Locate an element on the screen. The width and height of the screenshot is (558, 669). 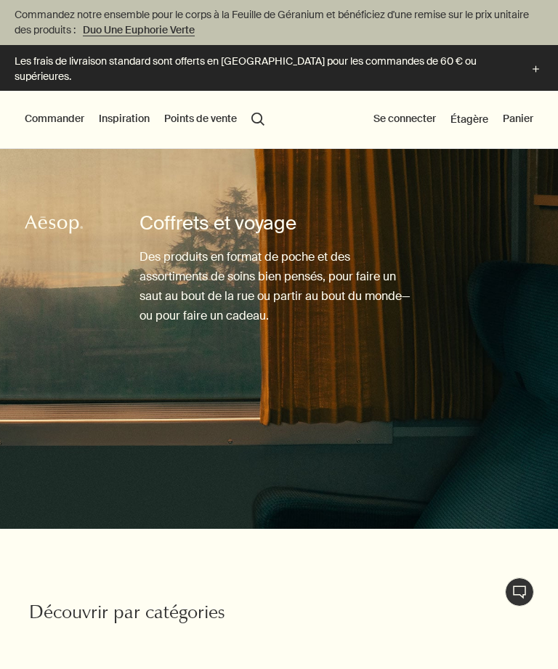
button: Lancer une recherche is located at coordinates (258, 119).